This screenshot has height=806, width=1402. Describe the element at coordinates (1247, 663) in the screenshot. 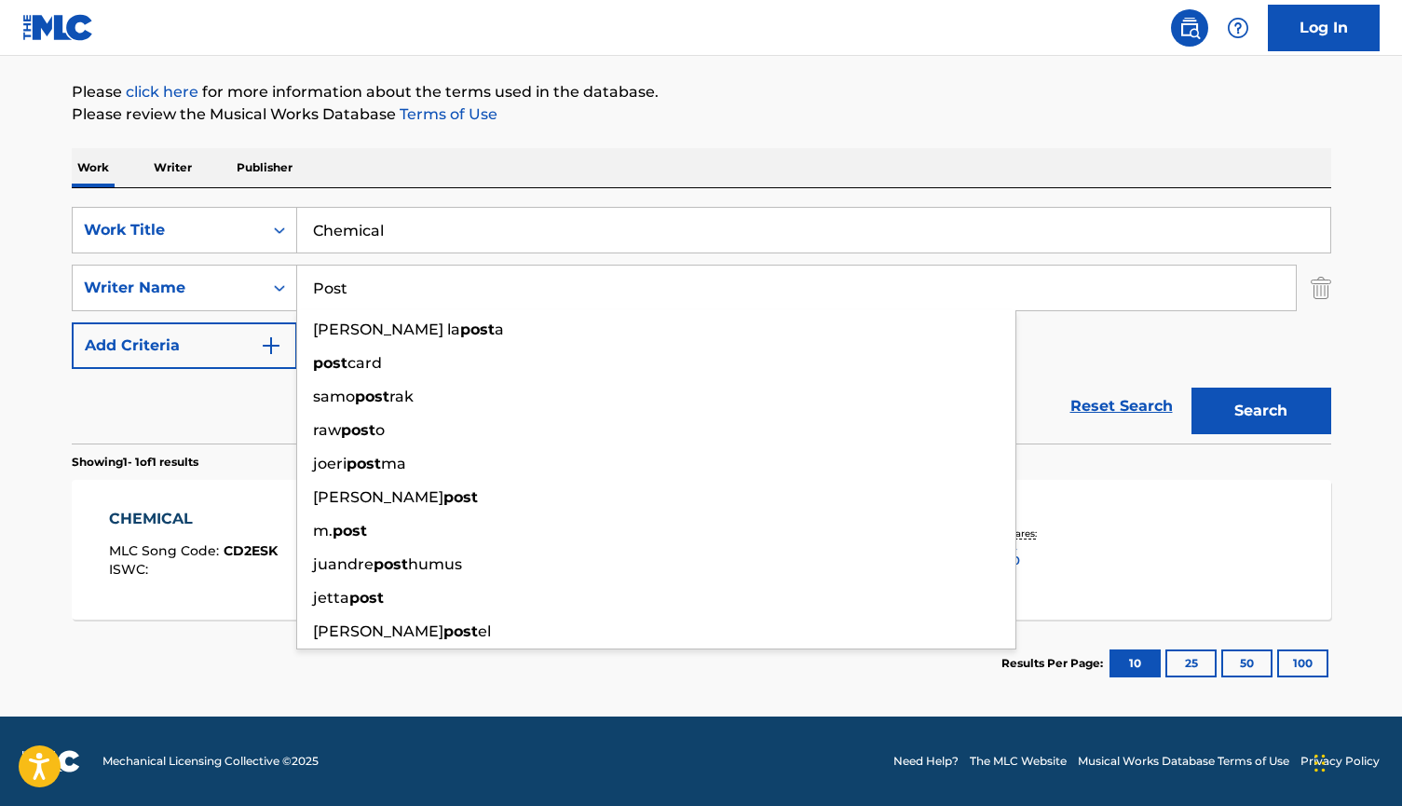

I see `button: 50` at that location.